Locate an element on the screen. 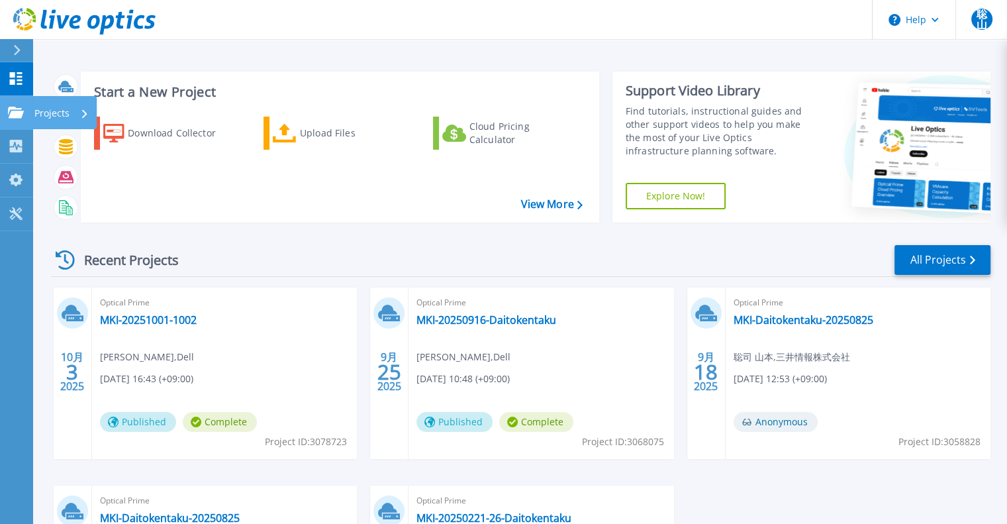 This screenshot has height=524, width=1007. a: Upload Files is located at coordinates (337, 133).